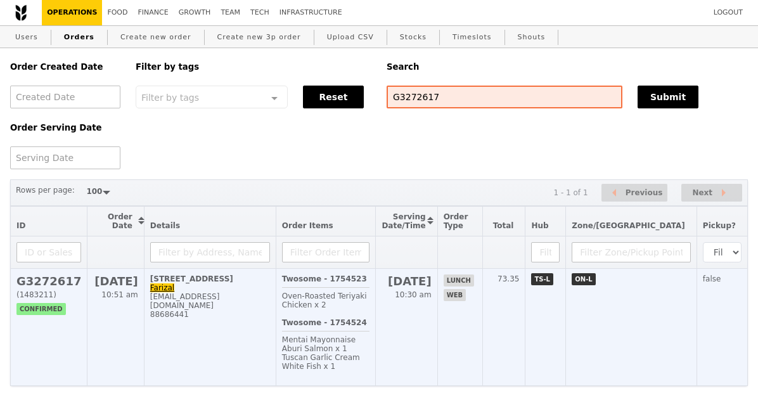  What do you see at coordinates (644, 193) in the screenshot?
I see `span: Previous` at bounding box center [644, 193].